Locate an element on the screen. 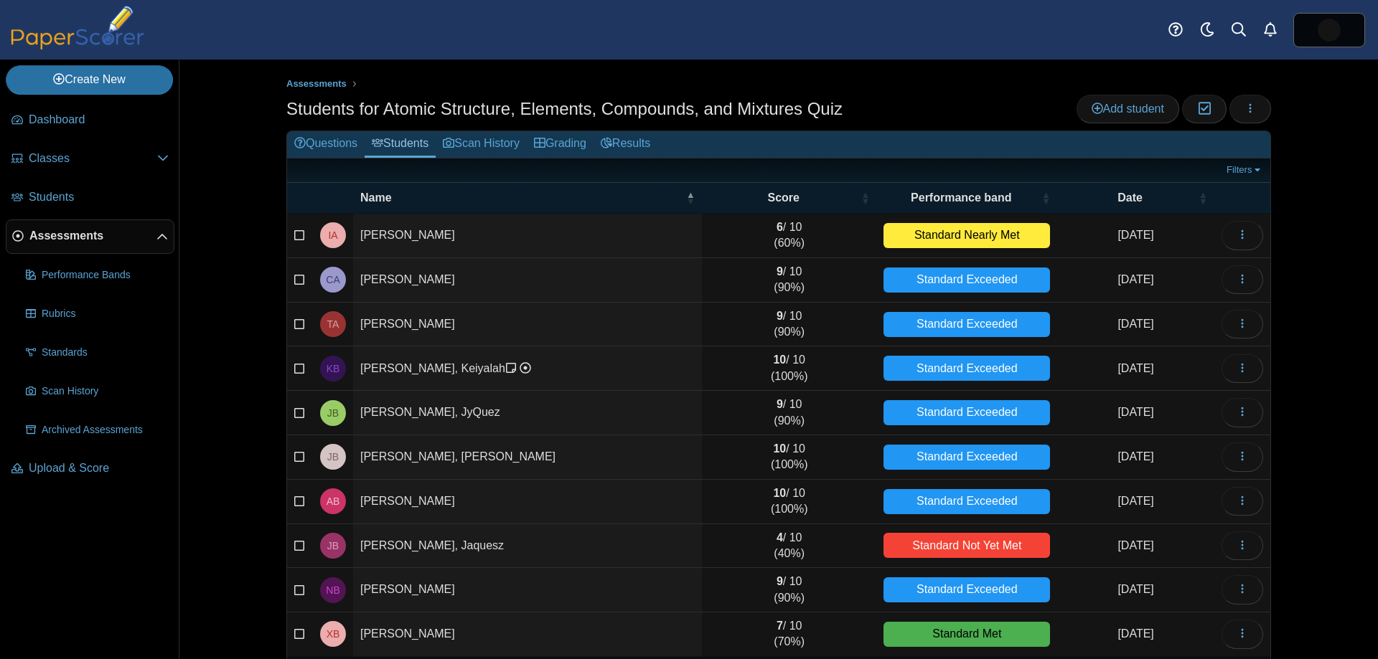 Image resolution: width=1378 pixels, height=659 pixels. a: Archived Assessments is located at coordinates (97, 431).